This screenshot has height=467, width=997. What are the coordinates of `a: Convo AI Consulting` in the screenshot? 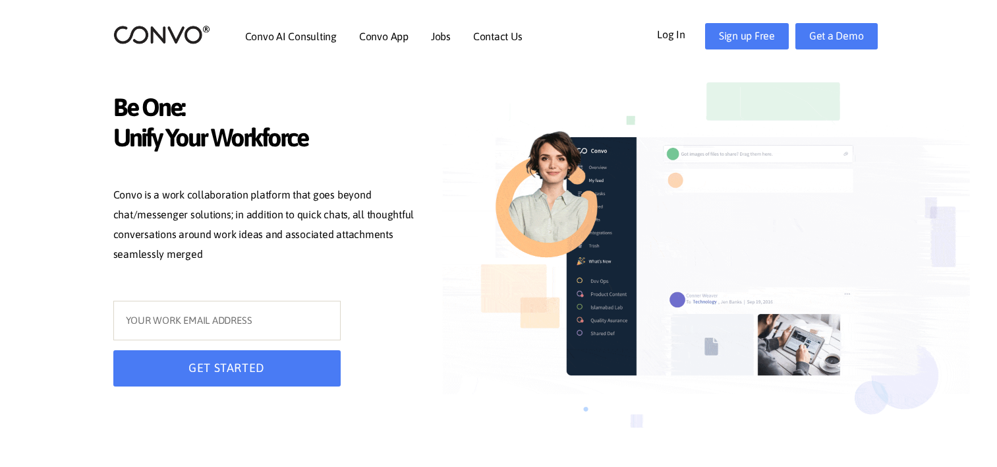 It's located at (291, 36).